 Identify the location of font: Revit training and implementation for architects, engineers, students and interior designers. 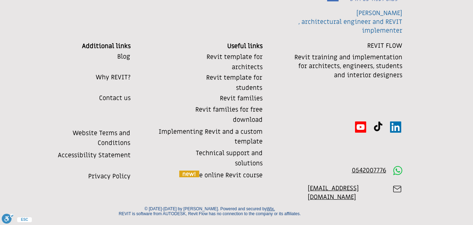
(349, 66).